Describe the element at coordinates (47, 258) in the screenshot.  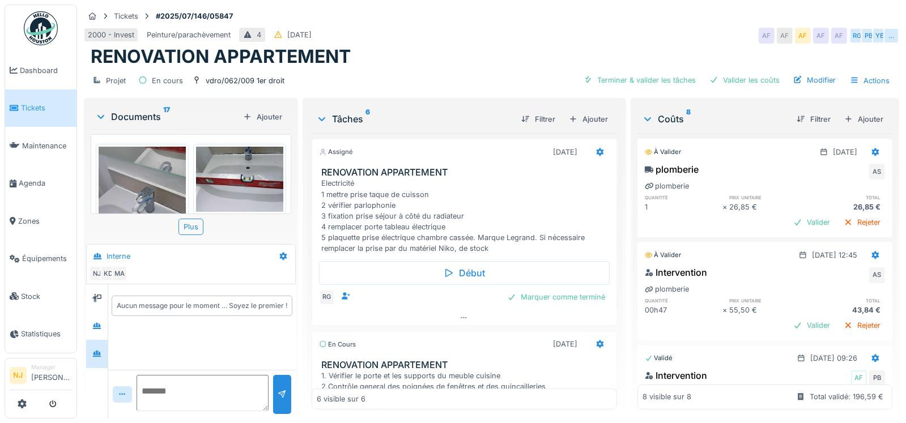
I see `span: Équipements` at that location.